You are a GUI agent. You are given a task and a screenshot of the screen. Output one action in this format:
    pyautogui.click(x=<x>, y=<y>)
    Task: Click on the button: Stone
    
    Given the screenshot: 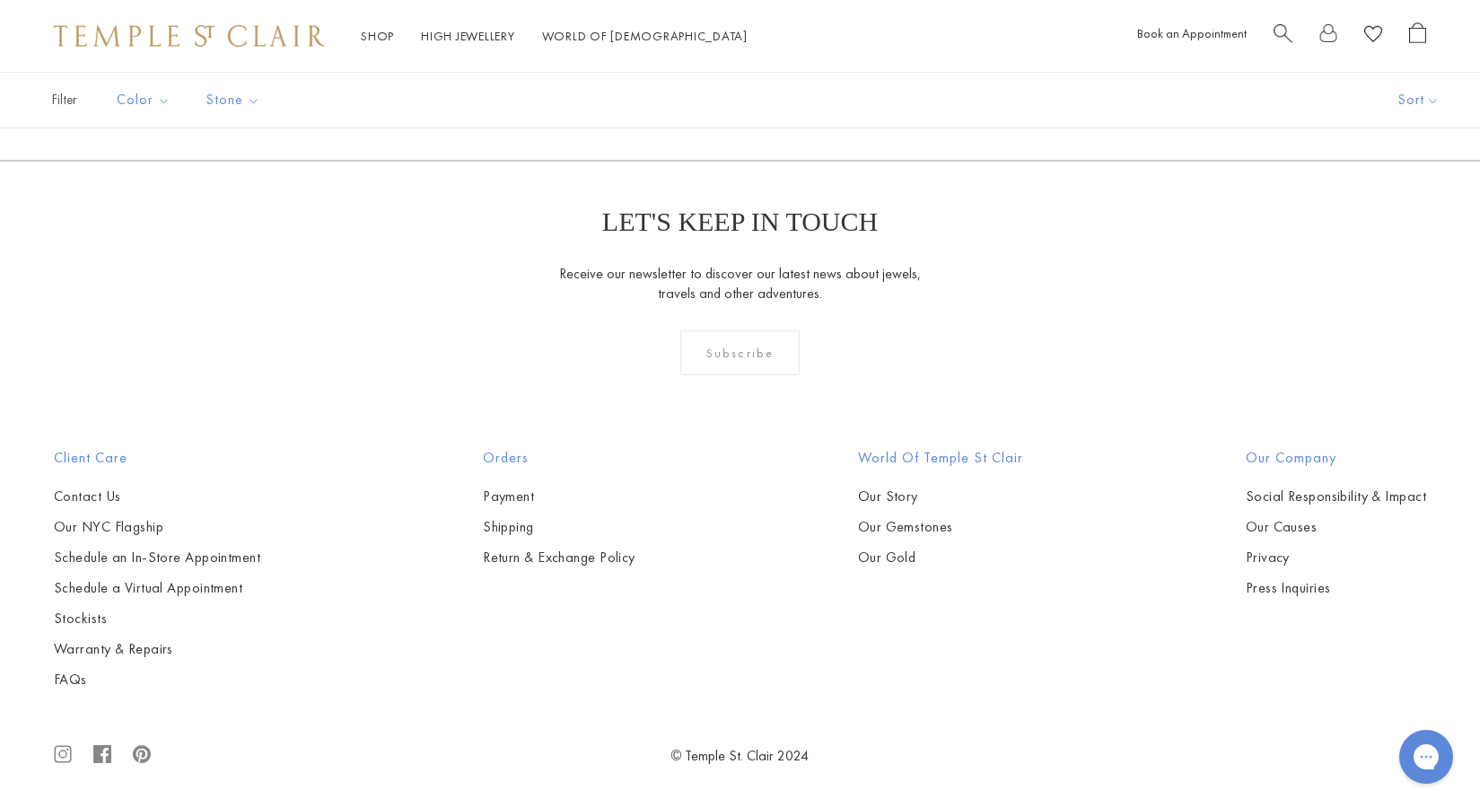 What is the action you would take?
    pyautogui.click(x=233, y=100)
    